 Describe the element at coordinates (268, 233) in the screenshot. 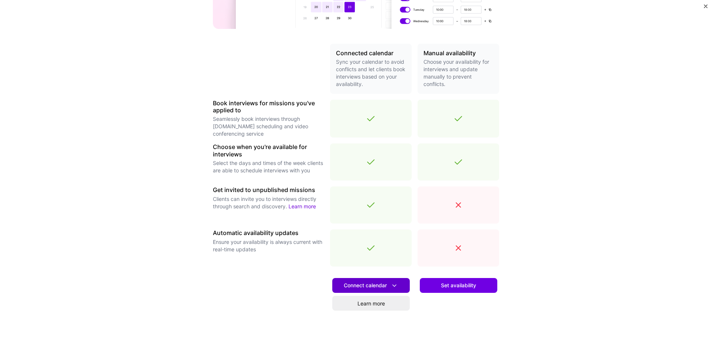

I see `h3: Automatic availability updates` at that location.